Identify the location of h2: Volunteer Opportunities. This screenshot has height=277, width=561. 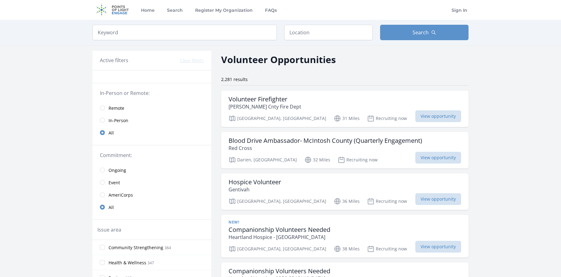
(278, 59).